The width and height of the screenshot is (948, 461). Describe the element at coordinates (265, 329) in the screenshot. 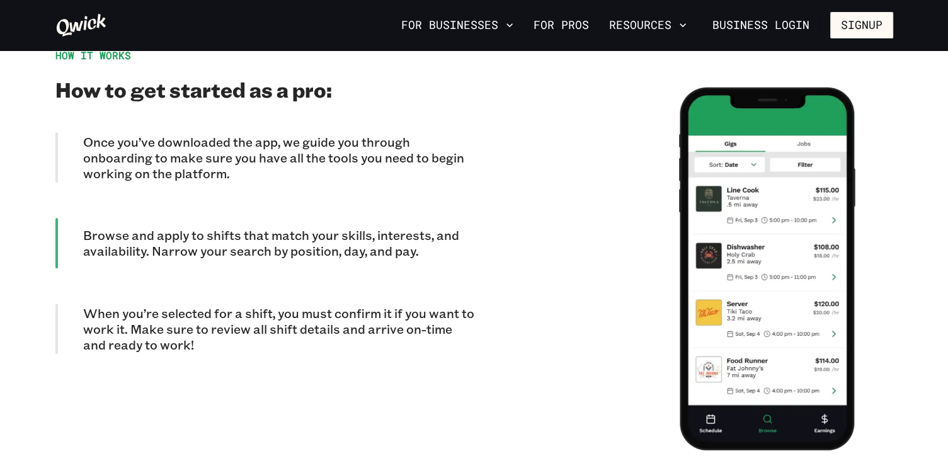

I see `div: When you’re selected for a shift, you must confirm it if you want to work it. Make sure to review...` at that location.